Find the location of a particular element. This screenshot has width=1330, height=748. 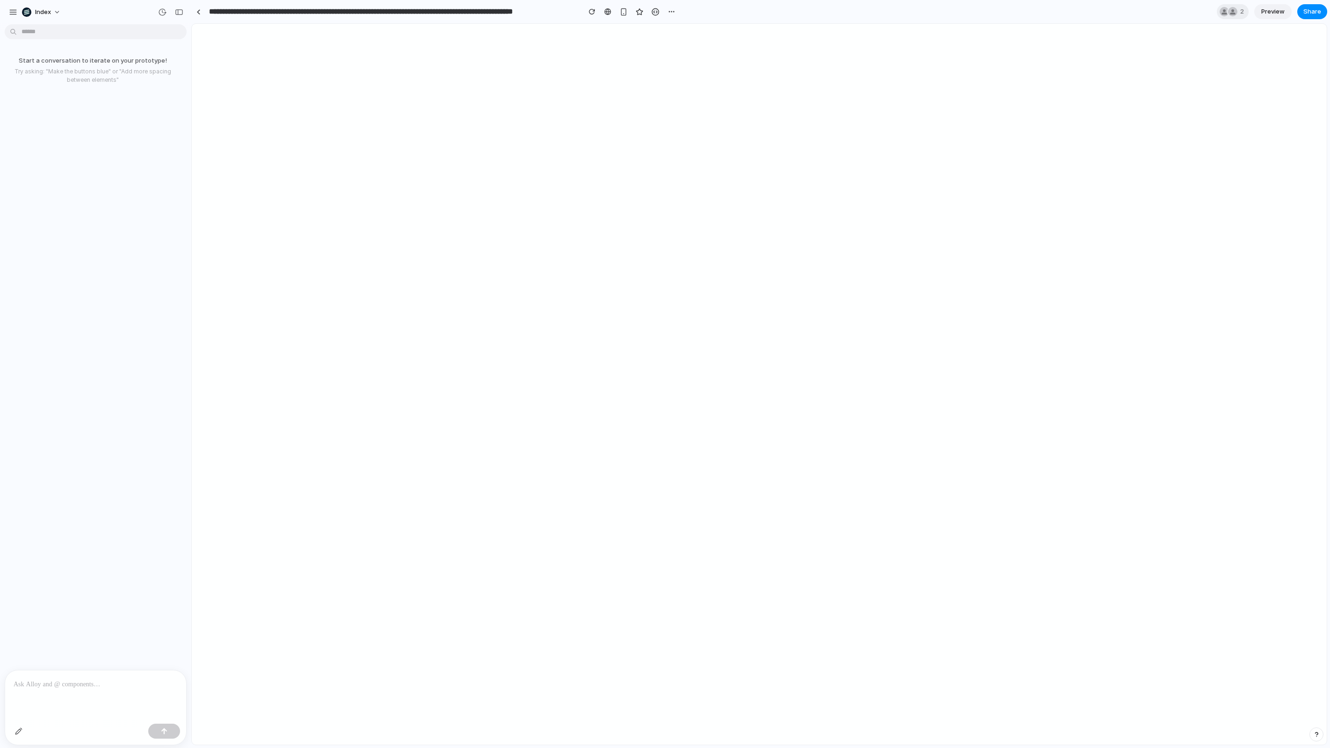

p: Start a conversation to iterate on your prototype! is located at coordinates (93, 61).